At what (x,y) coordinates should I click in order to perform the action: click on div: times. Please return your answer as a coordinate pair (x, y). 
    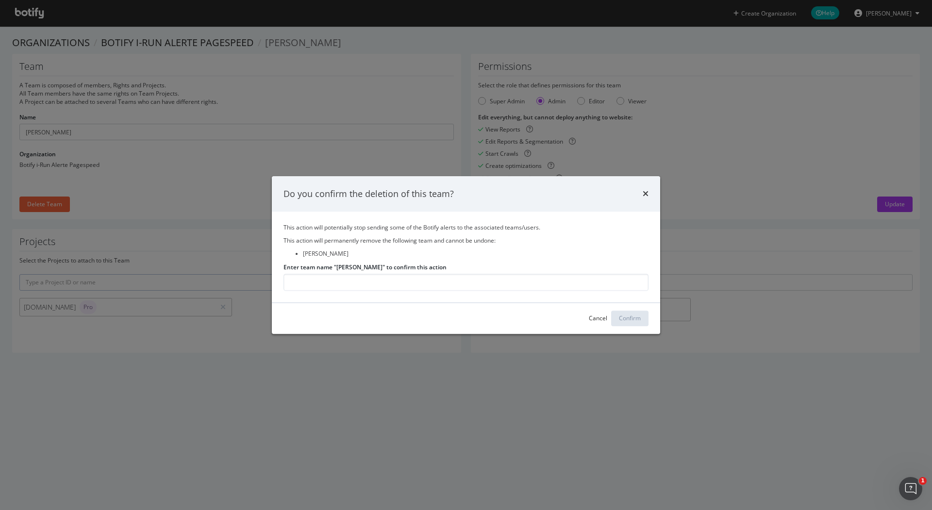
    Looking at the image, I should click on (645, 194).